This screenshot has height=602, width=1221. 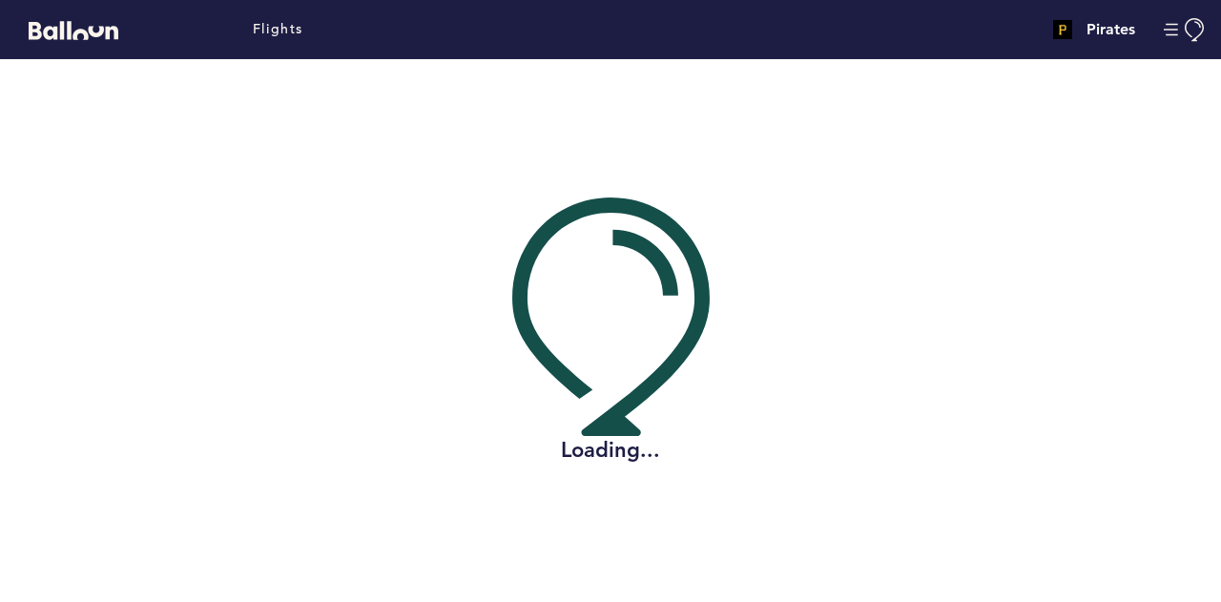 I want to click on h2: Loading..., so click(x=610, y=450).